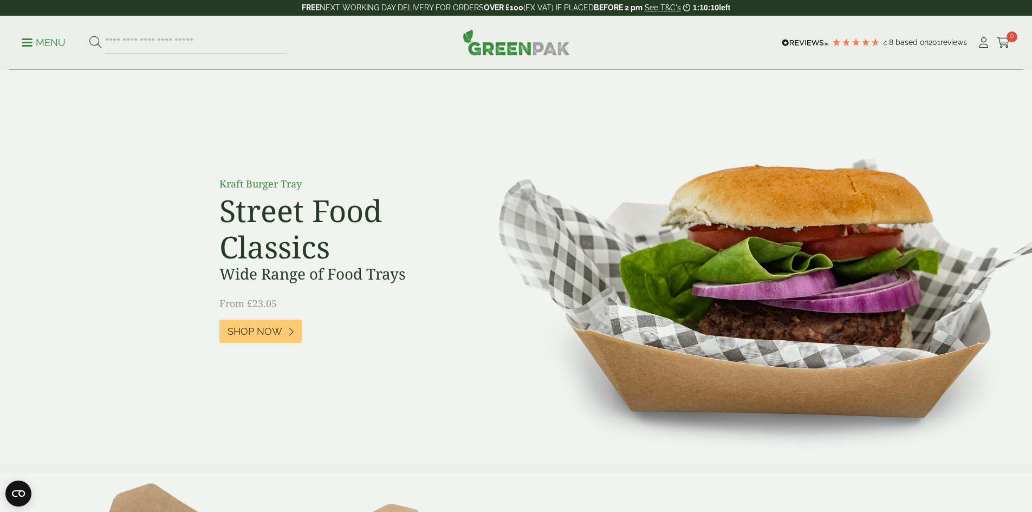 The height and width of the screenshot is (512, 1032). Describe the element at coordinates (261, 331) in the screenshot. I see `a: Shop Now` at that location.